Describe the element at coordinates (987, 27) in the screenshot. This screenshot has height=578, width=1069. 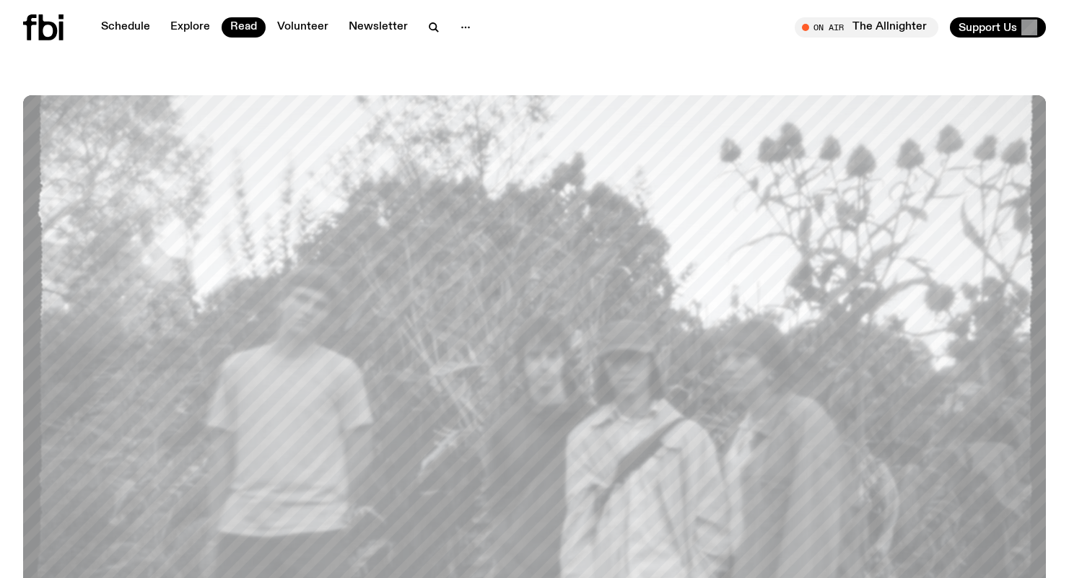
I see `span: Support Us` at that location.